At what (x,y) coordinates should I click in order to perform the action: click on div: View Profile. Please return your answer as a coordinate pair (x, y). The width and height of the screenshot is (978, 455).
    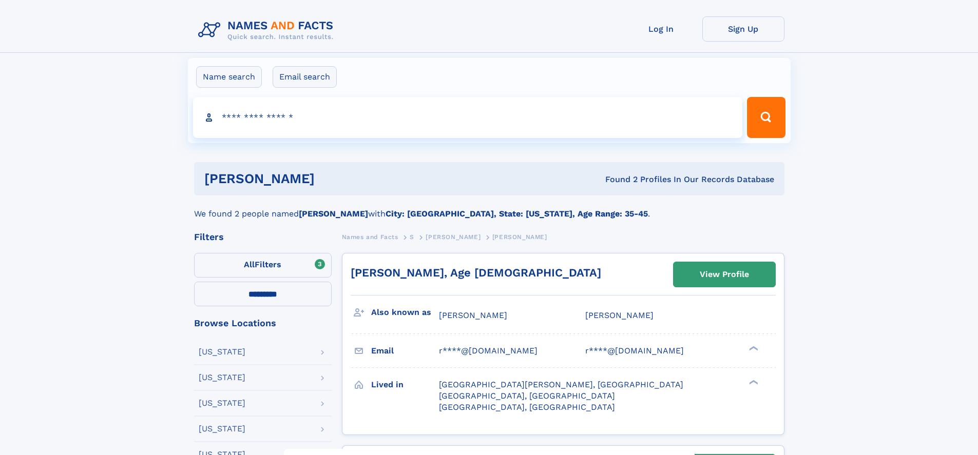
    Looking at the image, I should click on (724, 275).